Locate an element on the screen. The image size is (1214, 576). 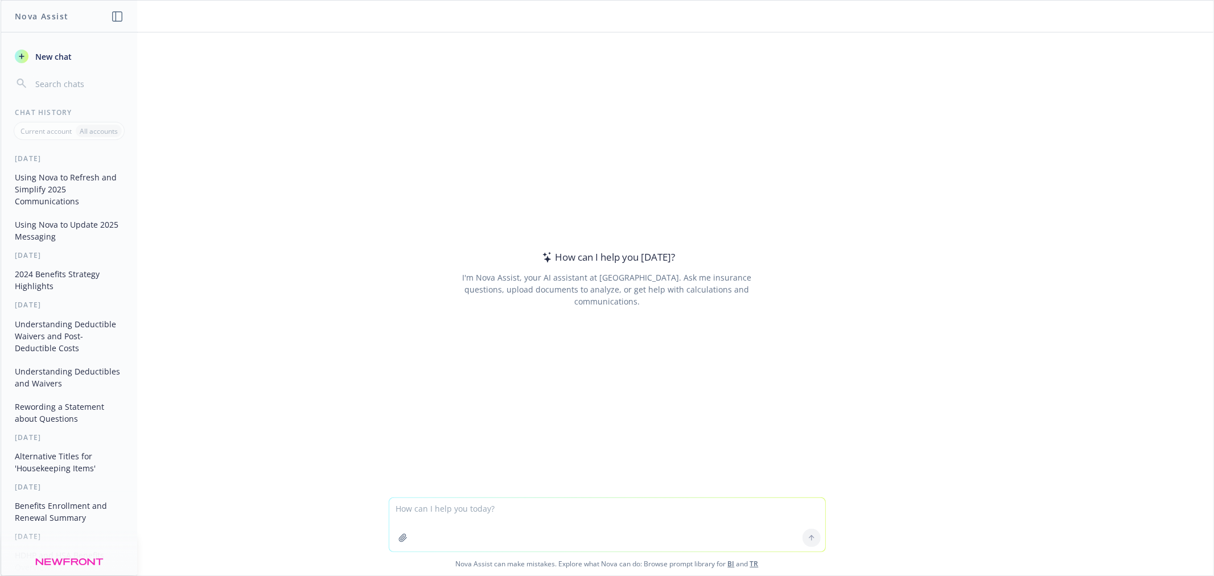
button: 2024 Benefits Strategy Highlights is located at coordinates (69, 280).